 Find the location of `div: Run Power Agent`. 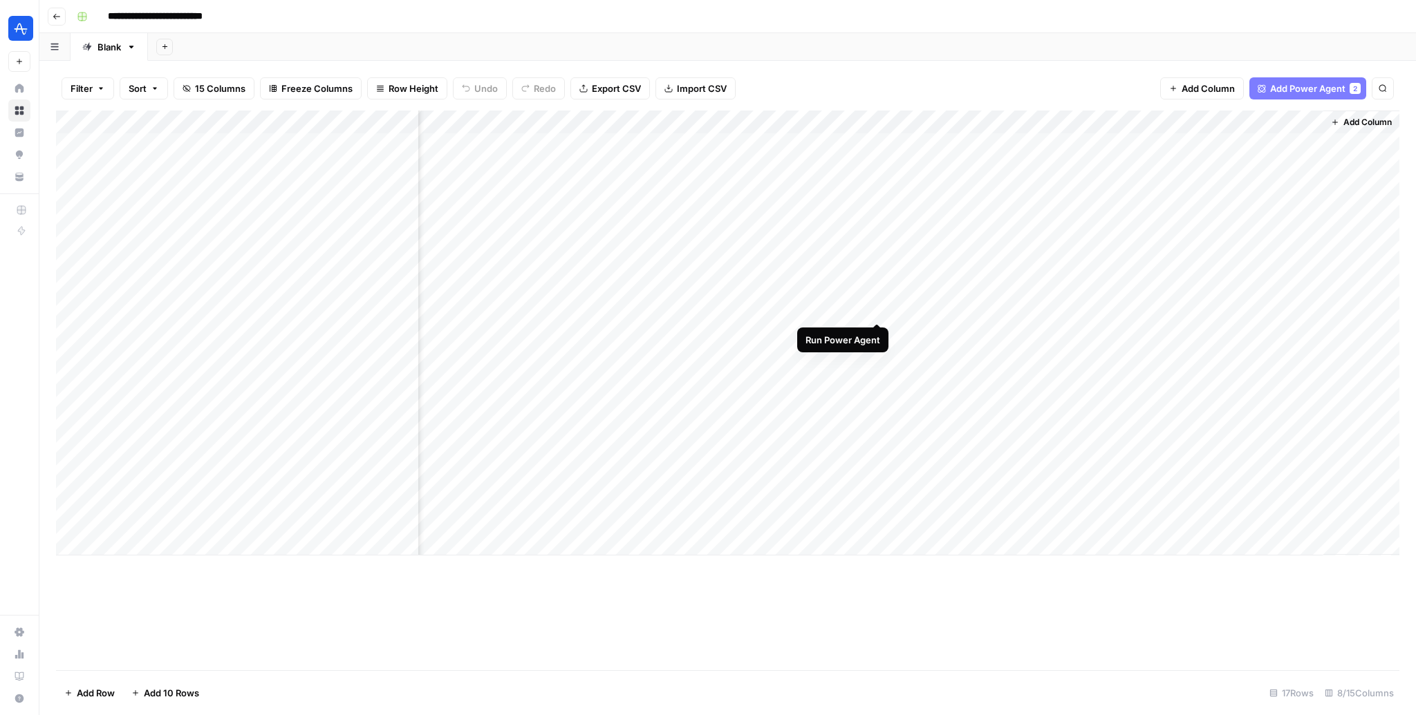

div: Run Power Agent is located at coordinates (843, 340).